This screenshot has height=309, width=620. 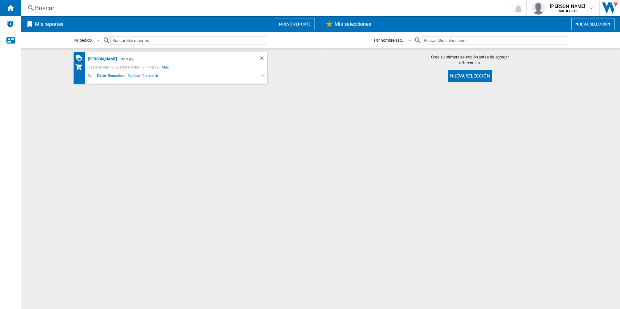 What do you see at coordinates (101, 77) in the screenshot?
I see `span: Editar` at bounding box center [101, 77].